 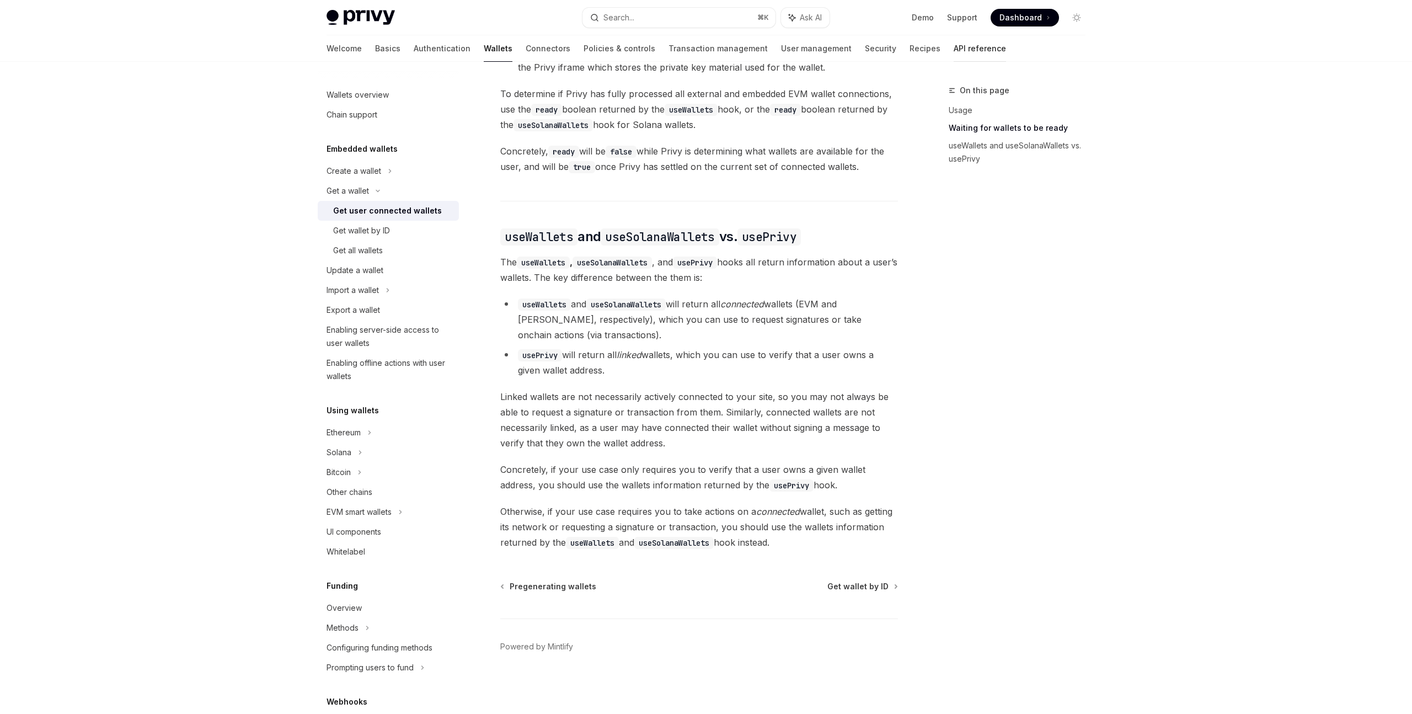 I want to click on code: false, so click(x=621, y=152).